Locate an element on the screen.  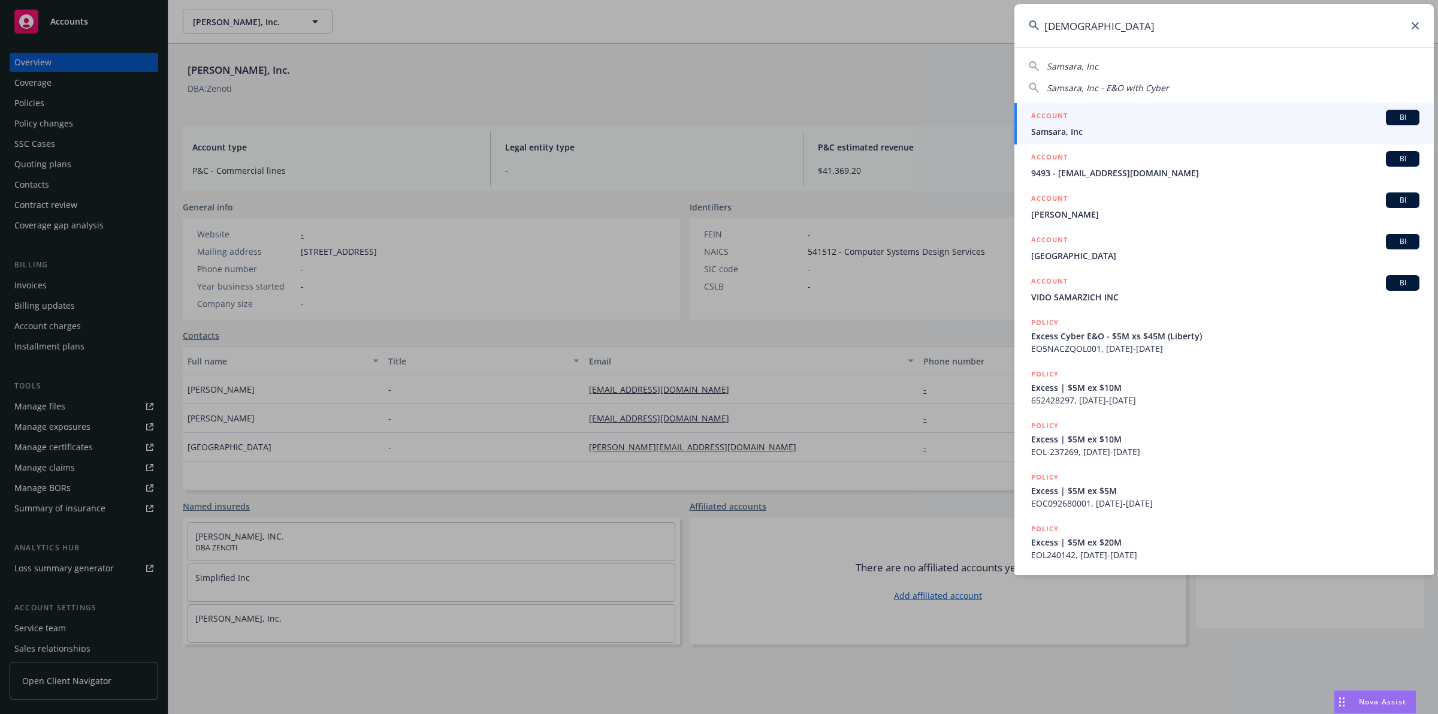
span: Samsara, Inc - E&O with Cyber is located at coordinates (1108, 87).